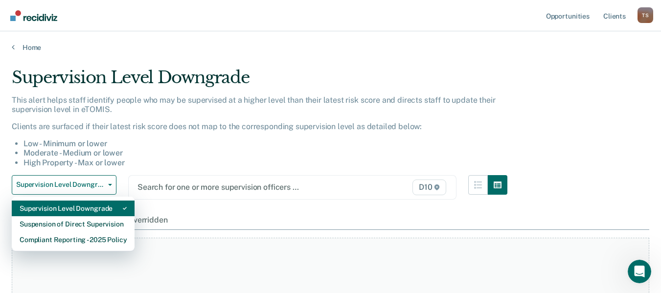 The width and height of the screenshot is (661, 293). What do you see at coordinates (330, 47) in the screenshot?
I see `a: Home` at bounding box center [330, 47].